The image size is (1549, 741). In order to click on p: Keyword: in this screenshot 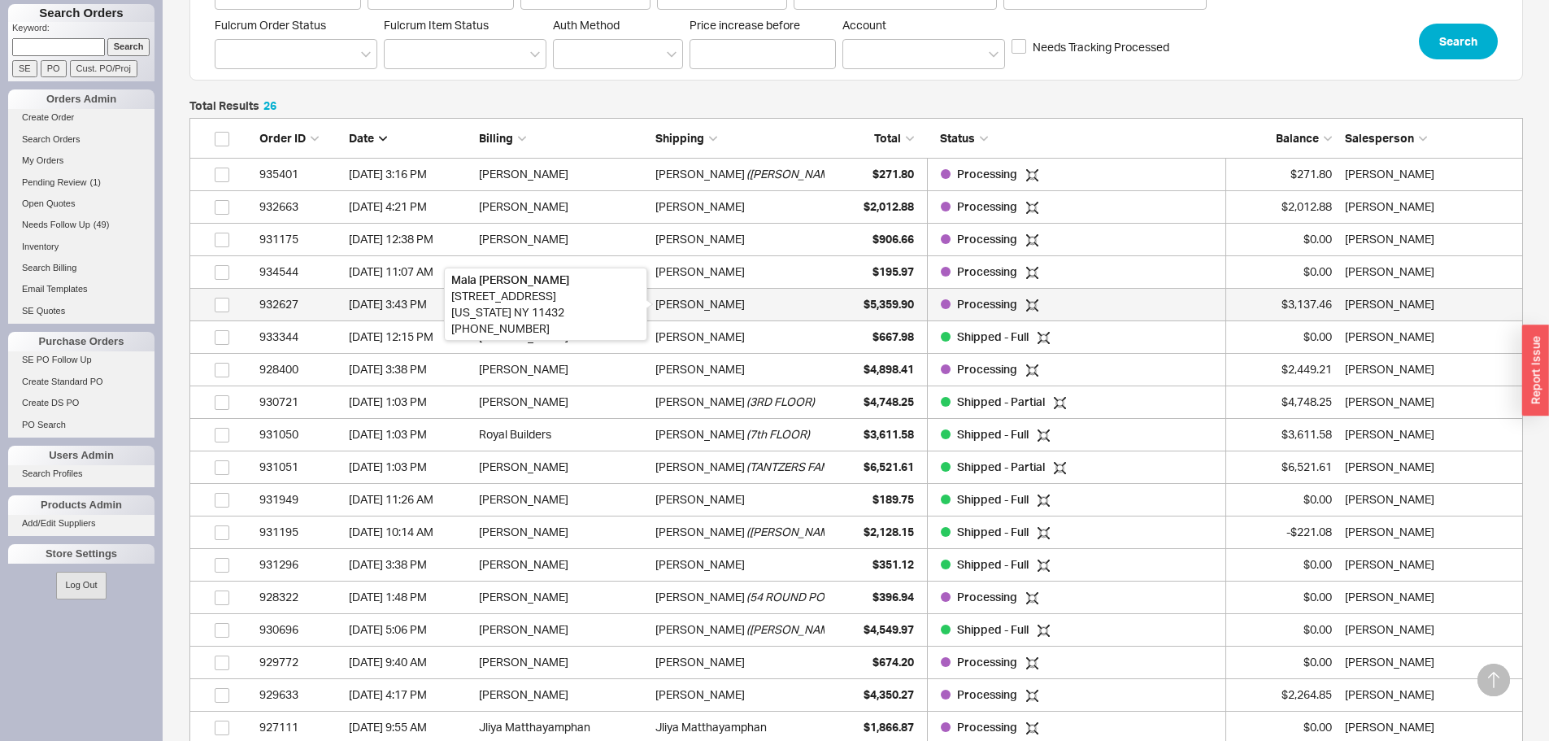, I will do `click(83, 30)`.